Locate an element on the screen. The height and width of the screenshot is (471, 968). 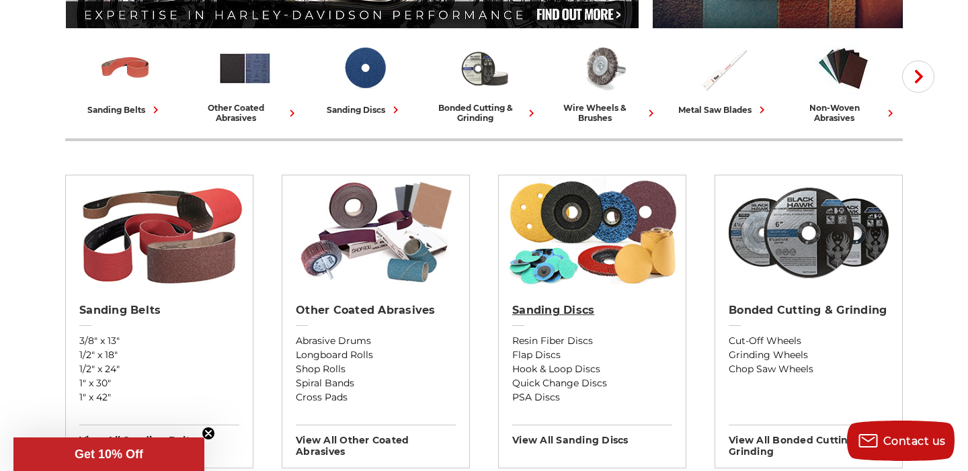
span: Get 10% Off is located at coordinates (109, 454).